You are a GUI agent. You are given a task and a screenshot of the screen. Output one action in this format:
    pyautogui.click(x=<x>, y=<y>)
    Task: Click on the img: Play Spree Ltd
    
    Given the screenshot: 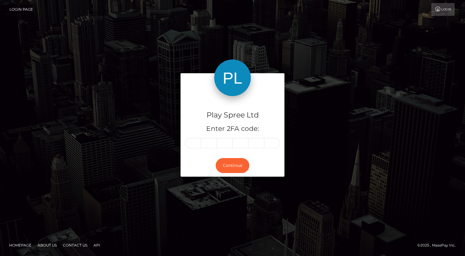 What is the action you would take?
    pyautogui.click(x=232, y=78)
    